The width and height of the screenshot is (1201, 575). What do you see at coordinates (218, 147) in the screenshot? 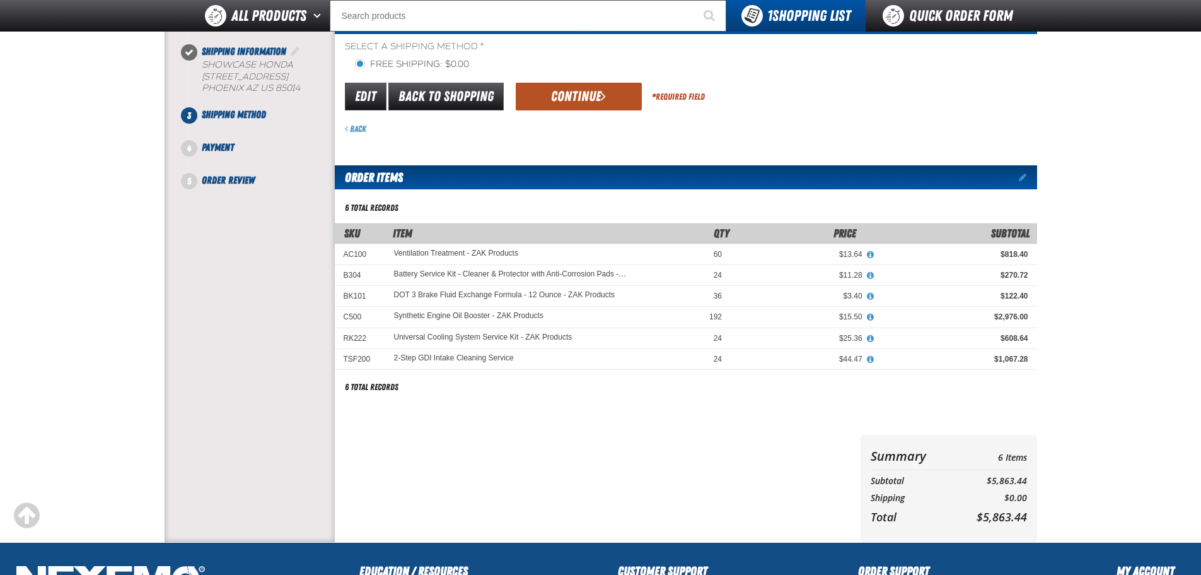
I see `span: Payment` at bounding box center [218, 147].